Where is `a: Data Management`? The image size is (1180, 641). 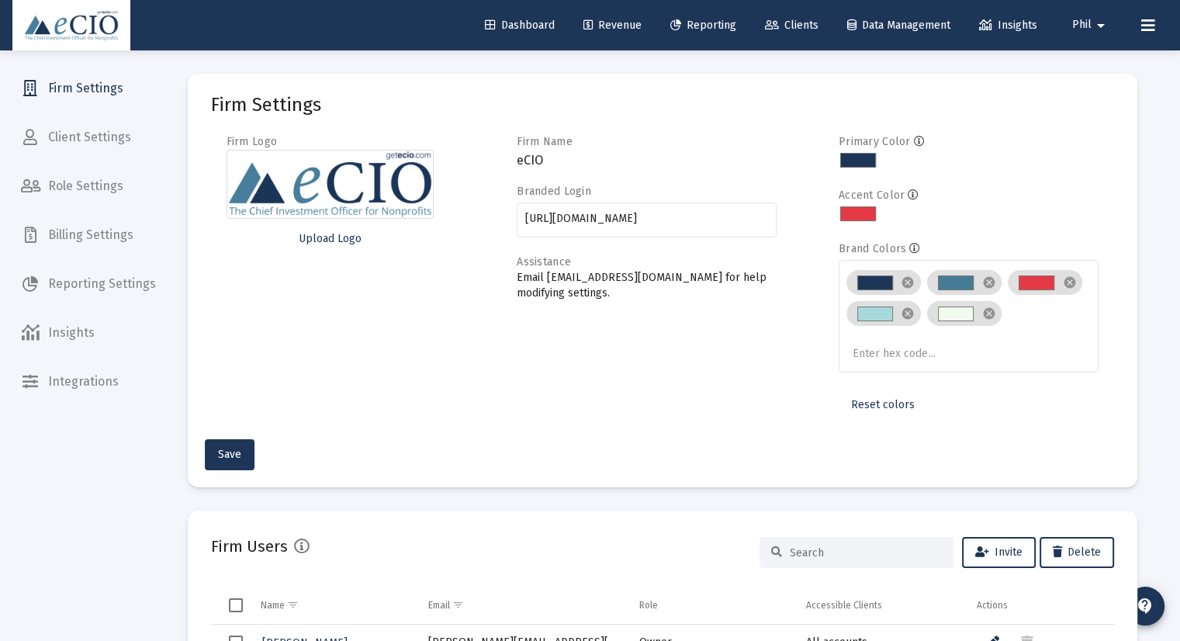
a: Data Management is located at coordinates (898, 26).